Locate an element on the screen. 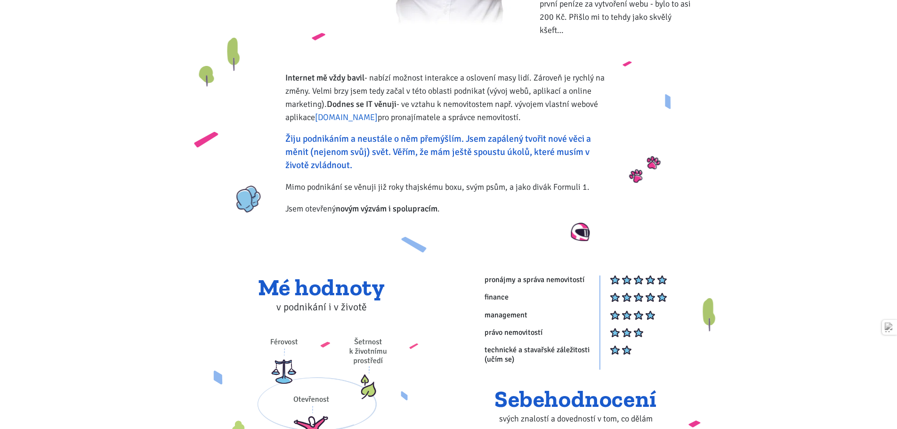 The height and width of the screenshot is (429, 897). h2: Sebehodnocení is located at coordinates (575, 399).